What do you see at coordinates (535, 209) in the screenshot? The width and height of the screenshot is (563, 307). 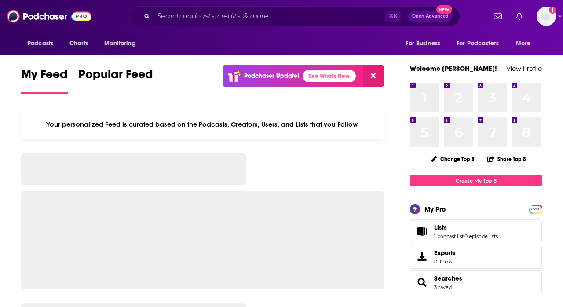 I see `span: PRO` at bounding box center [535, 209].